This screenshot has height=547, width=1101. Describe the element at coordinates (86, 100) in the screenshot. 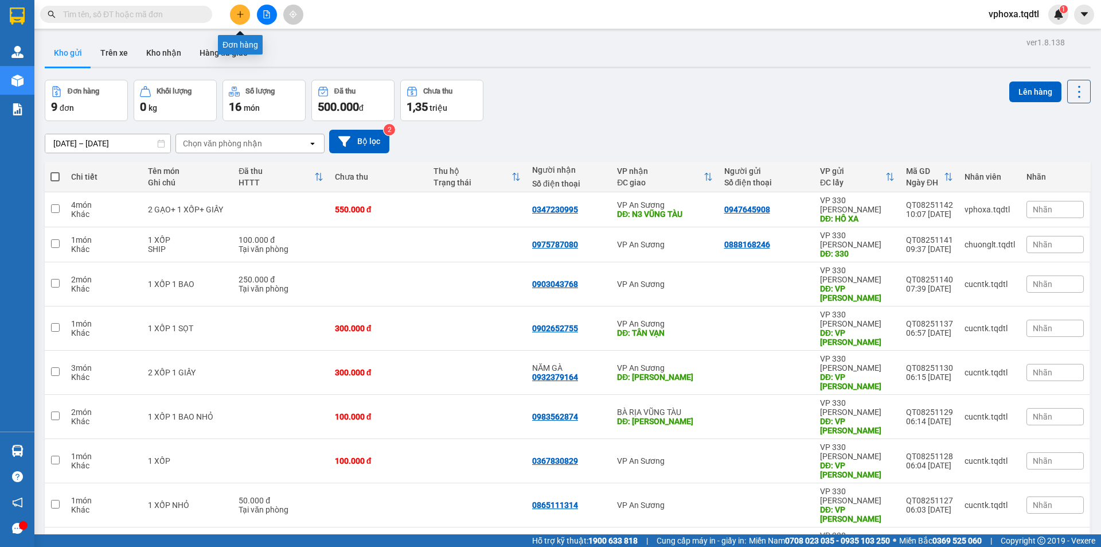

I see `button: Đơn hàng9đơn` at that location.